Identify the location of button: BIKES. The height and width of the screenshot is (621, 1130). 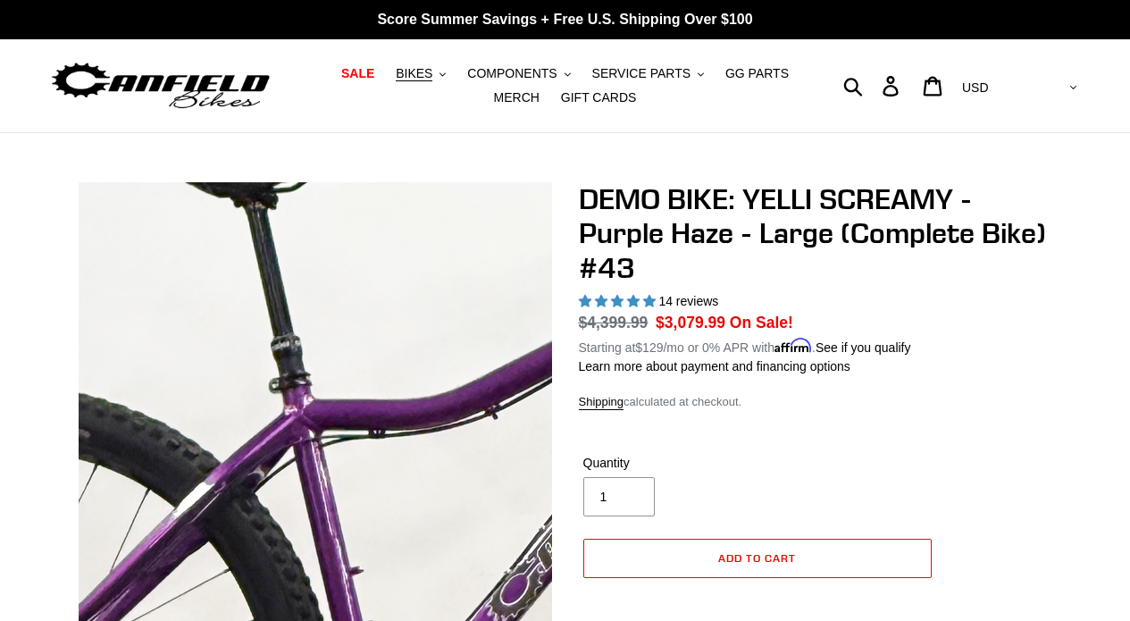
(421, 73).